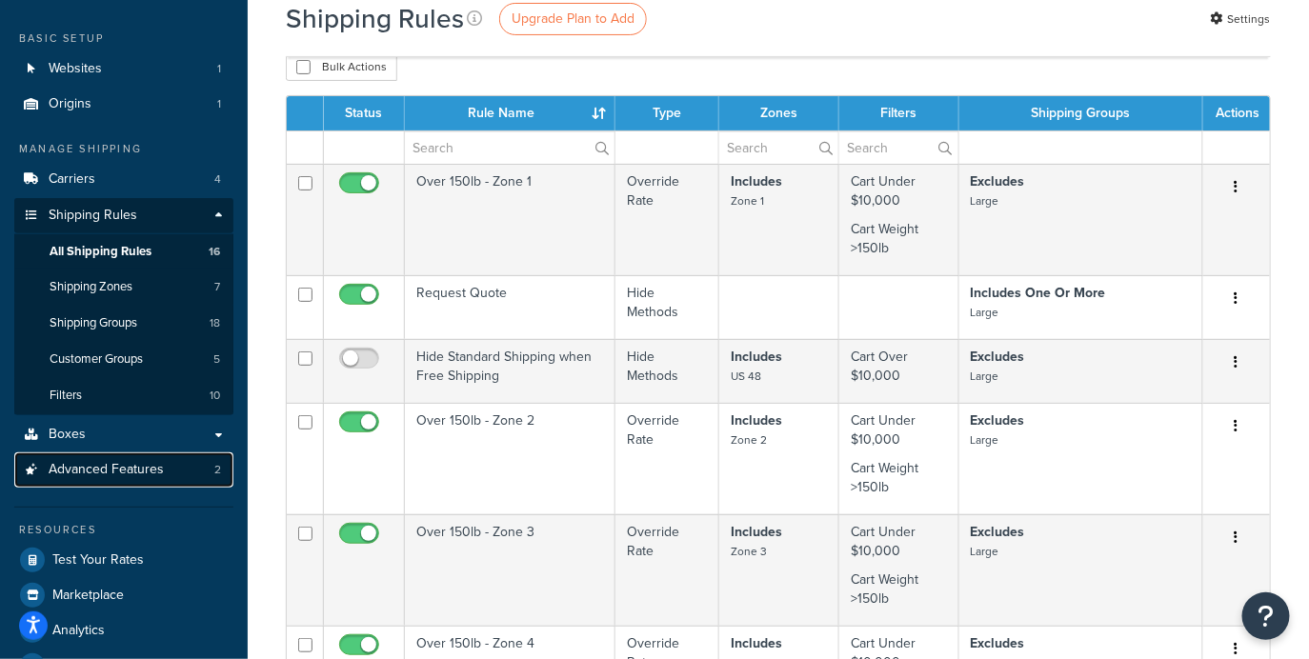 This screenshot has width=1309, height=659. Describe the element at coordinates (88, 596) in the screenshot. I see `span: Marketplace` at that location.